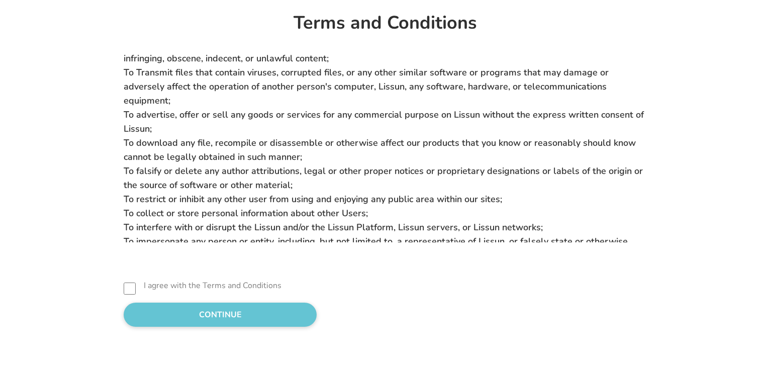  I want to click on span: To advertise, offer or sell any goods or services for any commercial purpose on Lissun without th..., so click(384, 122).